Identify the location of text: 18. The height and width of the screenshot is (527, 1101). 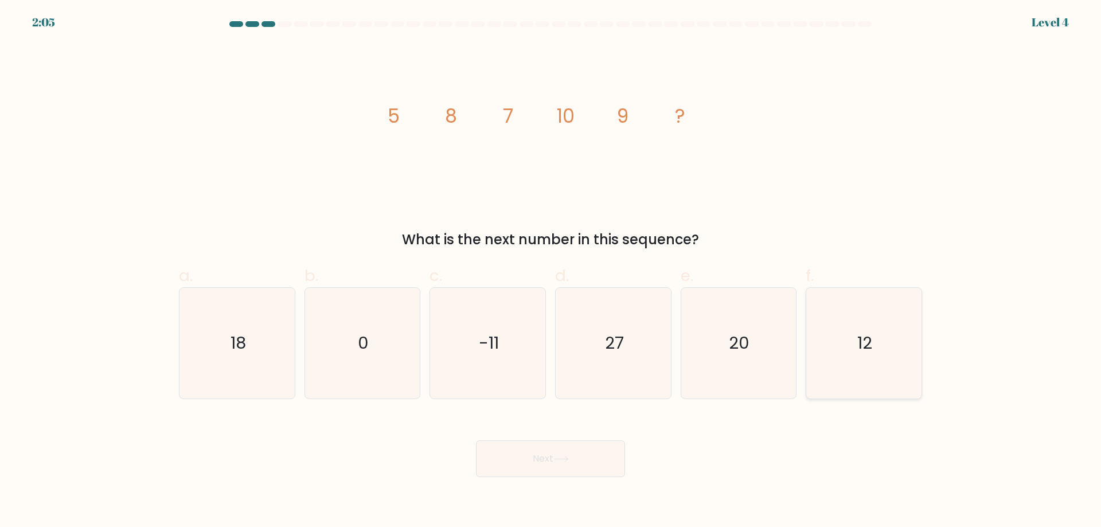
(238, 343).